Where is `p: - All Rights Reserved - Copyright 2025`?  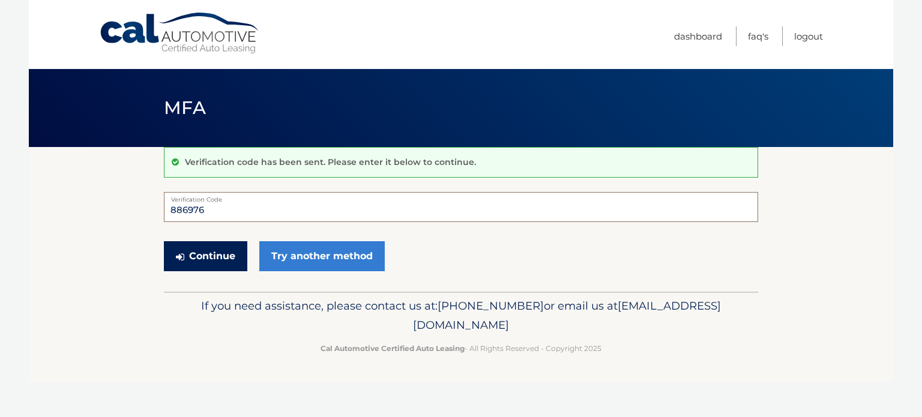 p: - All Rights Reserved - Copyright 2025 is located at coordinates (461, 348).